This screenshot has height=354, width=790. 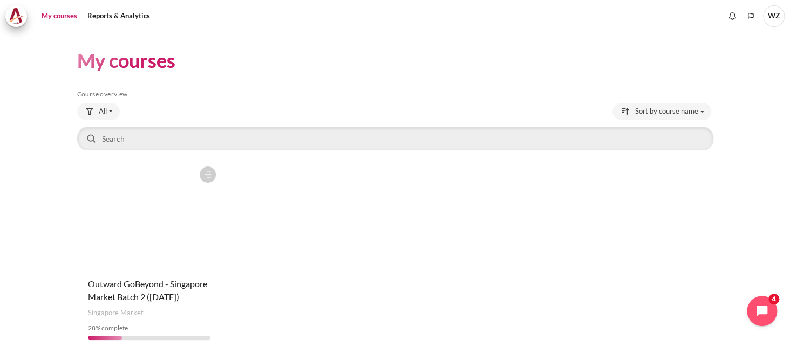 What do you see at coordinates (126, 60) in the screenshot?
I see `h1: My courses` at bounding box center [126, 60].